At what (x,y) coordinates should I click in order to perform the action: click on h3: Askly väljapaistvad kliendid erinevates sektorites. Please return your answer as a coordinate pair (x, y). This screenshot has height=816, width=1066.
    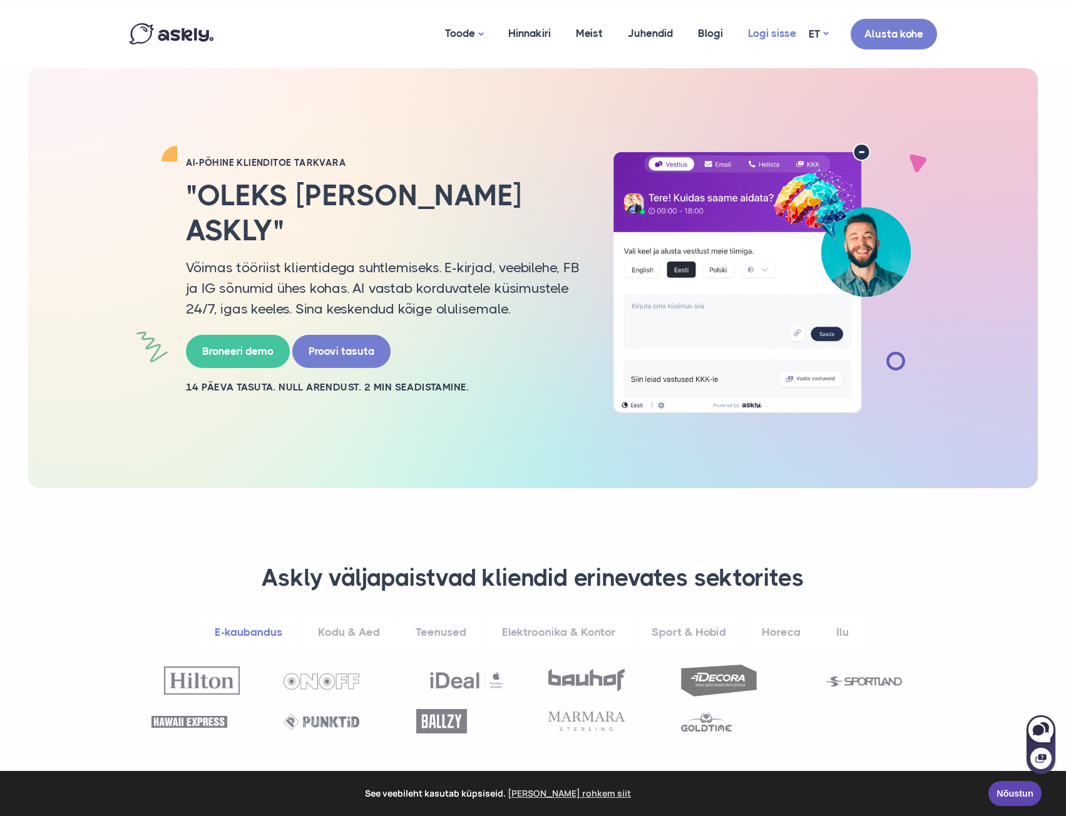
    Looking at the image, I should click on (533, 578).